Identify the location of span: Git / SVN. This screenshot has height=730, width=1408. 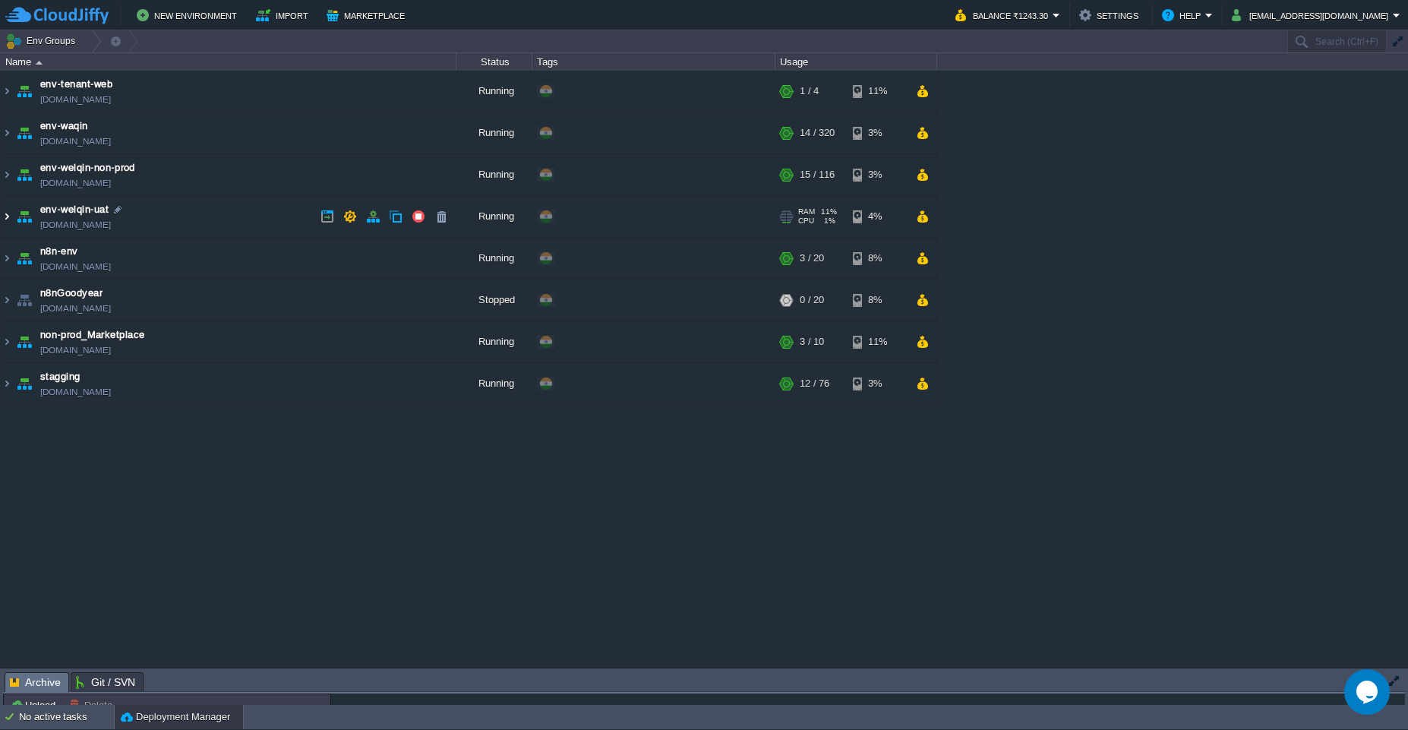
(106, 682).